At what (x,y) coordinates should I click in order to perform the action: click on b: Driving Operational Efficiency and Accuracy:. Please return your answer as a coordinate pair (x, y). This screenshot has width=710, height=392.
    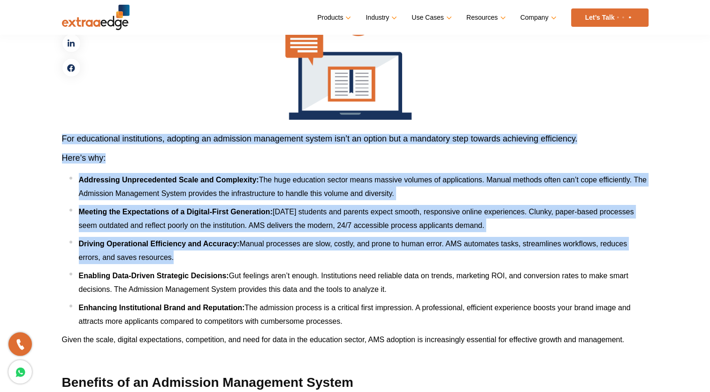
    Looking at the image, I should click on (159, 243).